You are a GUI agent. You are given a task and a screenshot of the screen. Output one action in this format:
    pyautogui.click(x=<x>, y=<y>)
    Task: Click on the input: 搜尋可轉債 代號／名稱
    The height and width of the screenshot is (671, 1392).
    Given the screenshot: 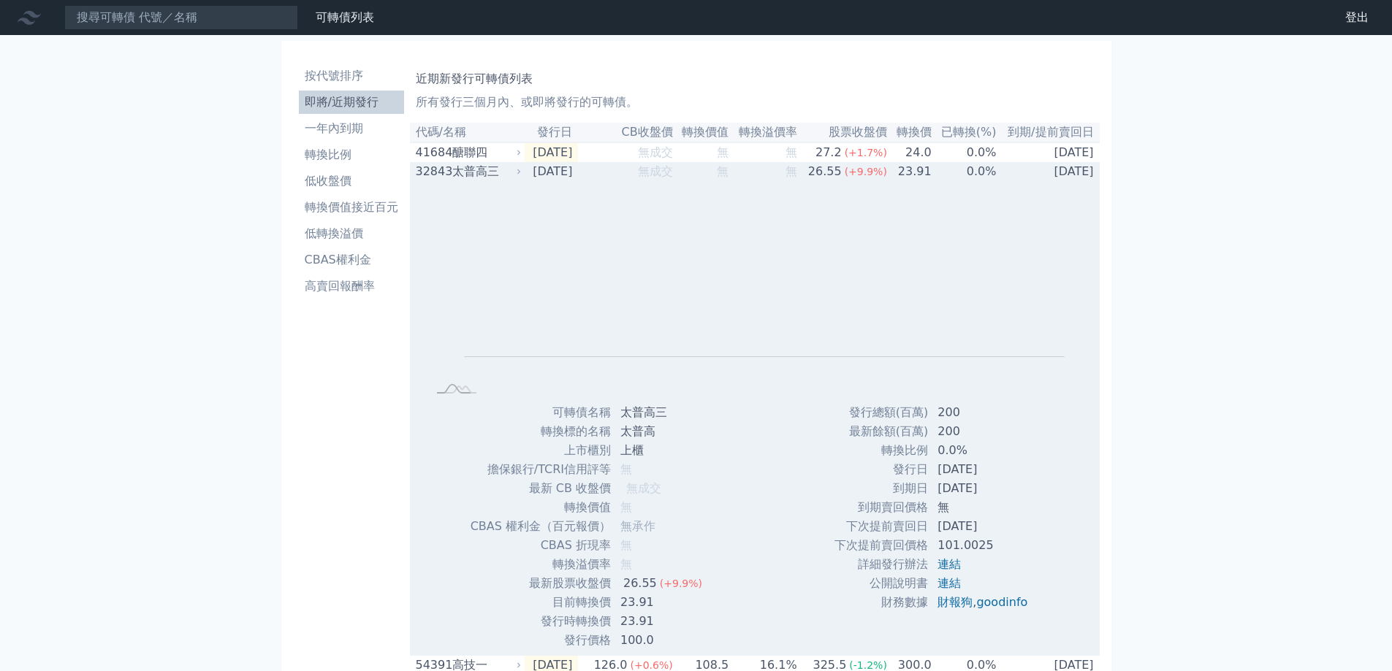 What is the action you would take?
    pyautogui.click(x=181, y=18)
    